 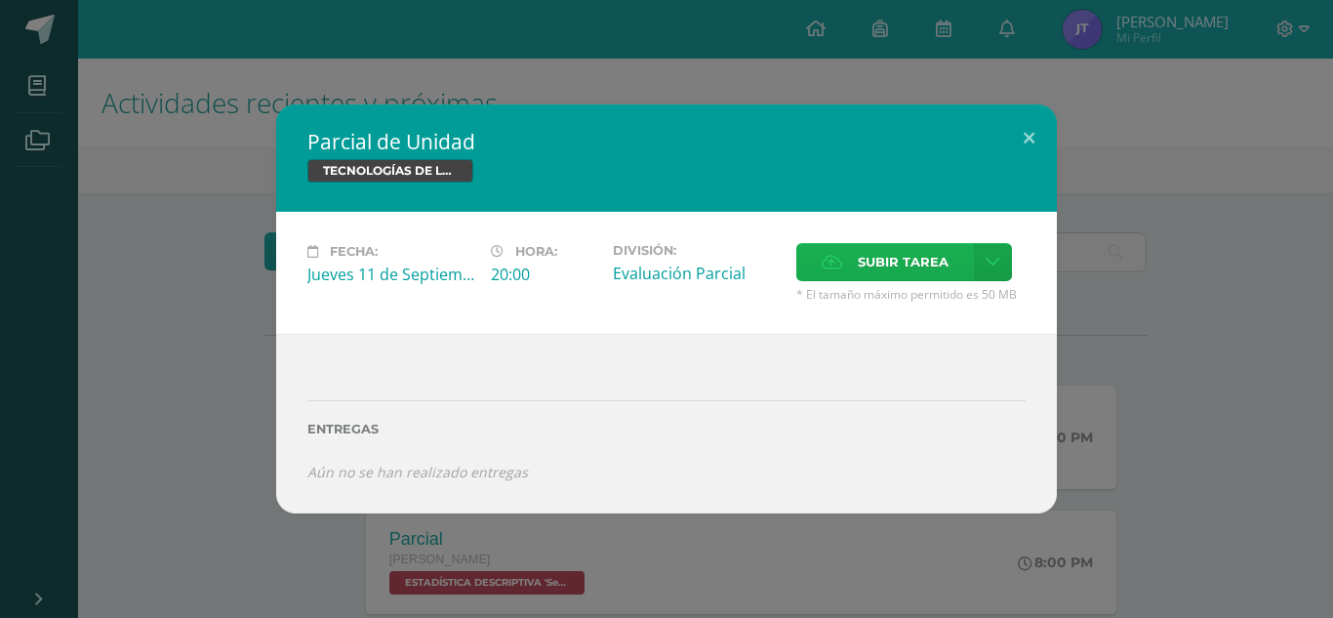 I want to click on span: Fecha:, so click(x=353, y=251).